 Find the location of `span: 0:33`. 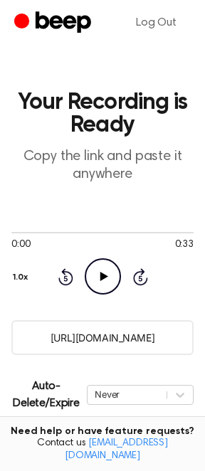

span: 0:33 is located at coordinates (184, 245).